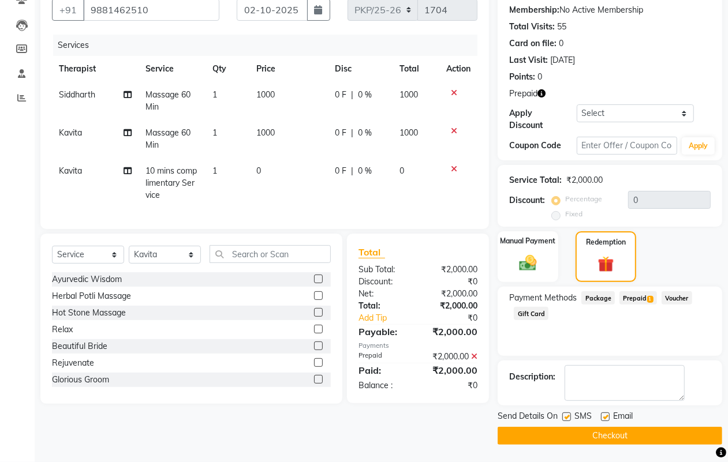 The height and width of the screenshot is (462, 728). Describe the element at coordinates (532, 27) in the screenshot. I see `div: Total Visits:` at that location.